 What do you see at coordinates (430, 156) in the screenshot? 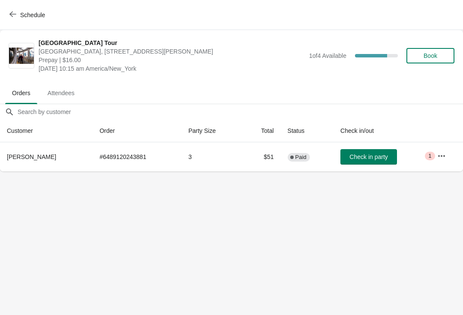
I see `span: 1` at bounding box center [430, 156].